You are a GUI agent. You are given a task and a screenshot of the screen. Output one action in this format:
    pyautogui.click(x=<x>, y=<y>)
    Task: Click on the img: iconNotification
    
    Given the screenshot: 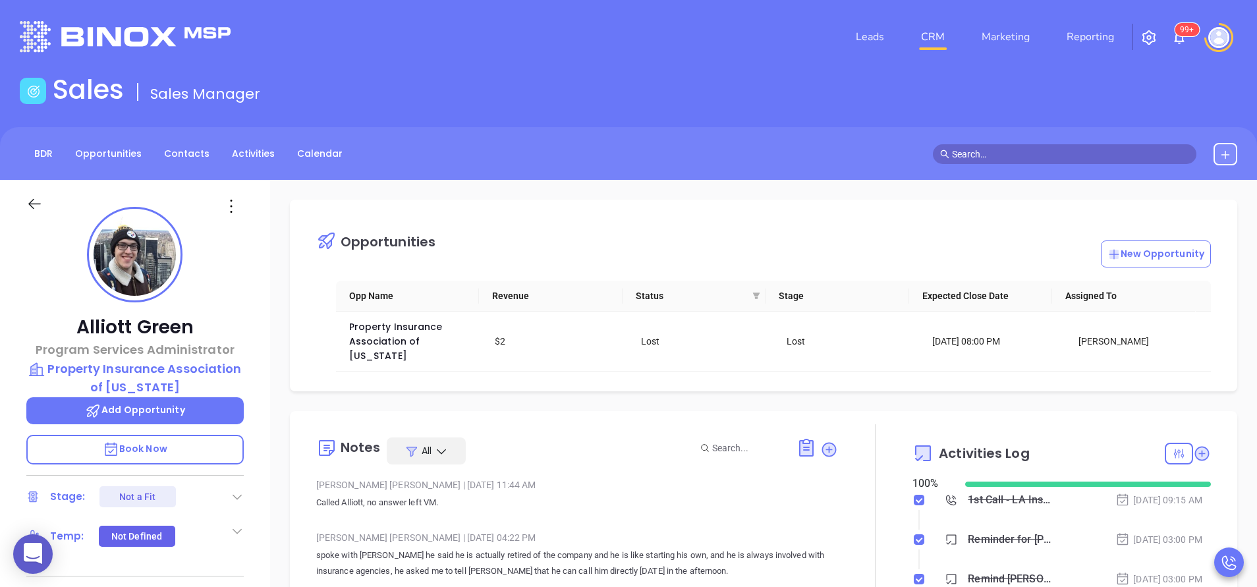 What is the action you would take?
    pyautogui.click(x=1180, y=38)
    